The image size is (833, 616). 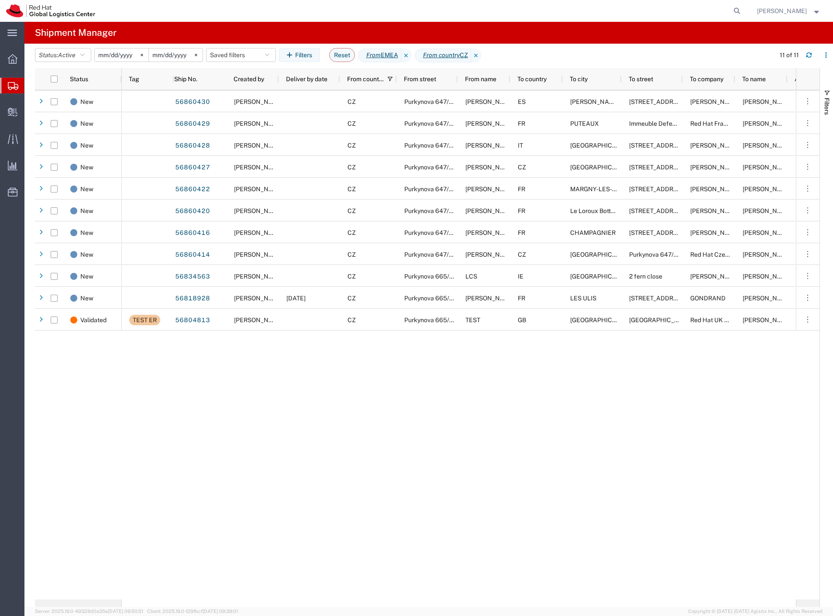 What do you see at coordinates (601, 276) in the screenshot?
I see `span: Cork` at bounding box center [601, 276].